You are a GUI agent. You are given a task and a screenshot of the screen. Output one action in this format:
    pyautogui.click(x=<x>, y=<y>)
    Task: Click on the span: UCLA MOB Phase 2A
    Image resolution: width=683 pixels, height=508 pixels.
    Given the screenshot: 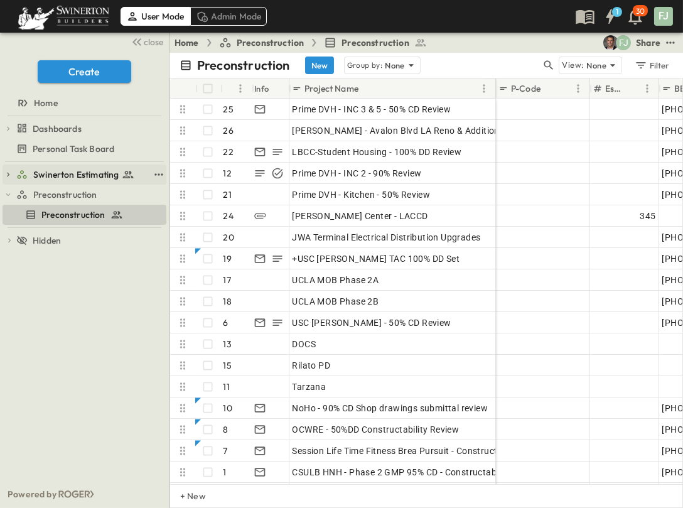 What is the action you would take?
    pyautogui.click(x=336, y=280)
    